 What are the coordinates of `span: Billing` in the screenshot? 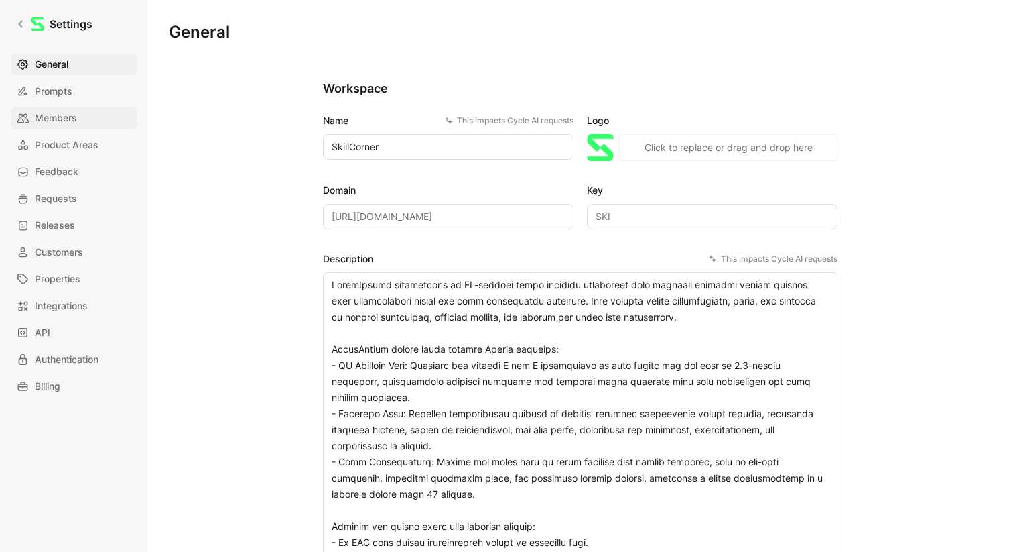 It's located at (48, 386).